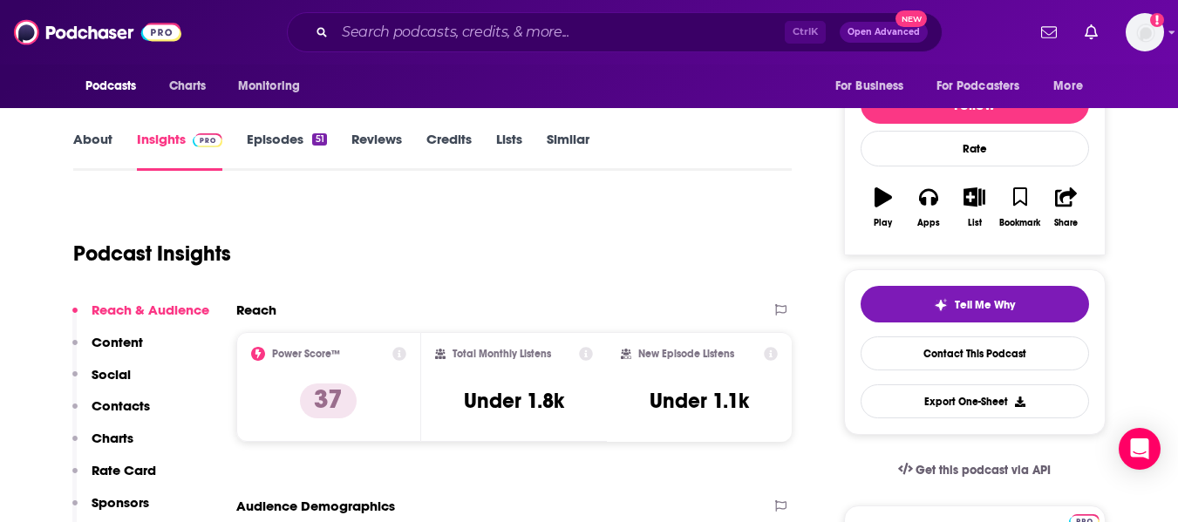 Image resolution: width=1178 pixels, height=522 pixels. I want to click on button: Charts, so click(103, 445).